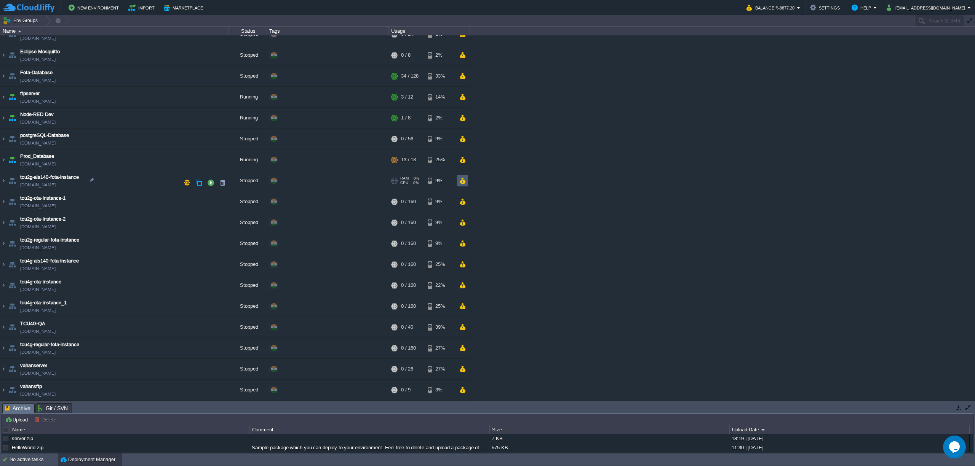 The height and width of the screenshot is (466, 975). I want to click on a: tcu4g-ais140-fota-instance, so click(50, 261).